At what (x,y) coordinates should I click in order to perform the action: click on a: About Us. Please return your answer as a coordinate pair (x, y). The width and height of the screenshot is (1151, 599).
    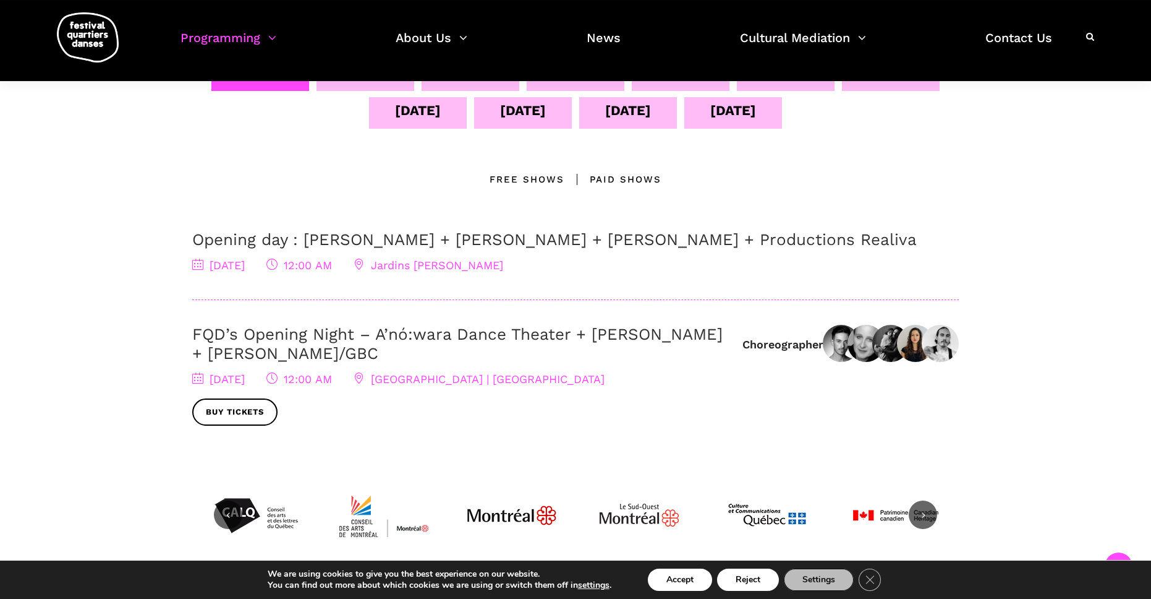
    Looking at the image, I should click on (432, 45).